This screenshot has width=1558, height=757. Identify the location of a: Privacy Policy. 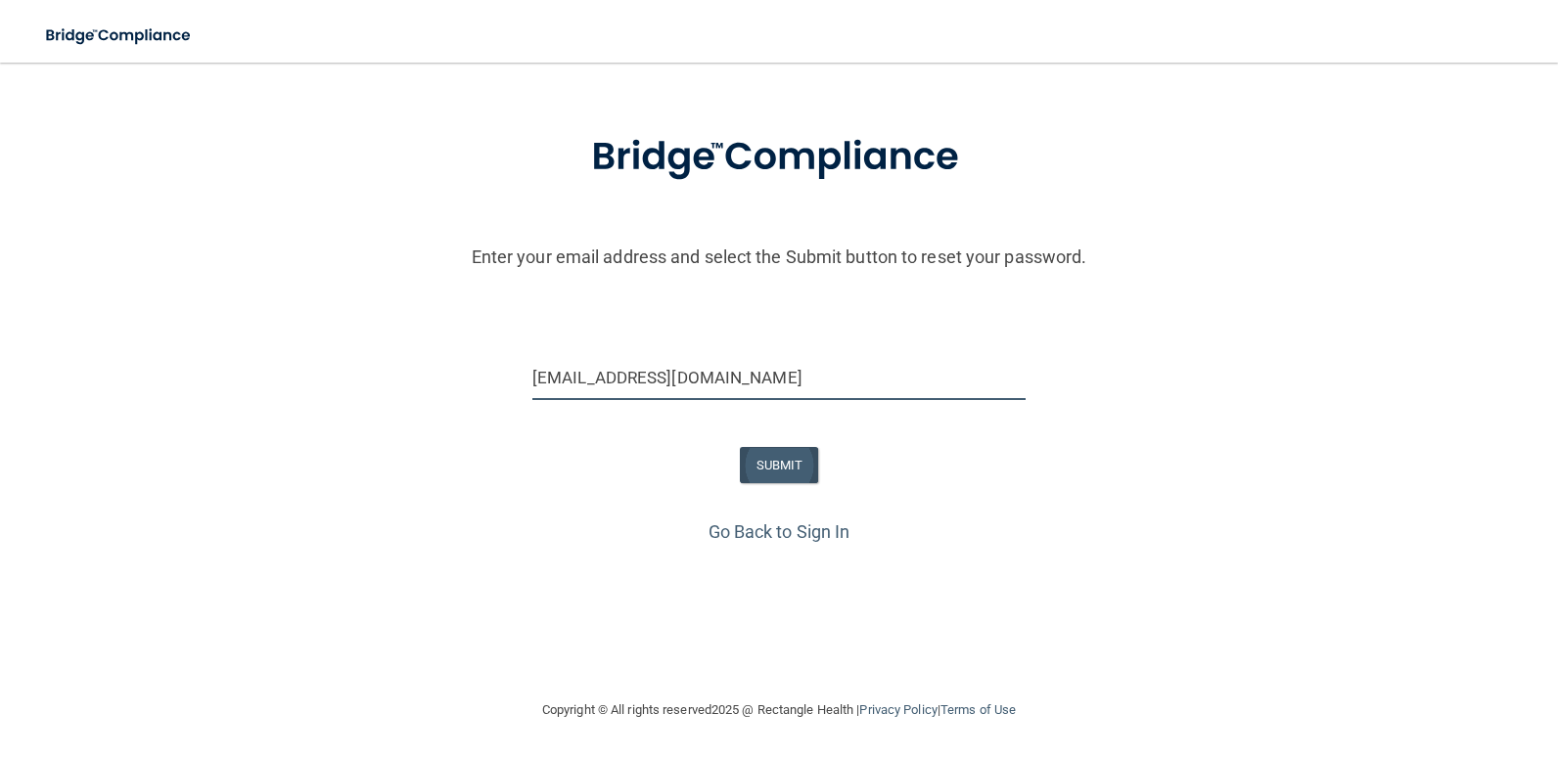
(897, 709).